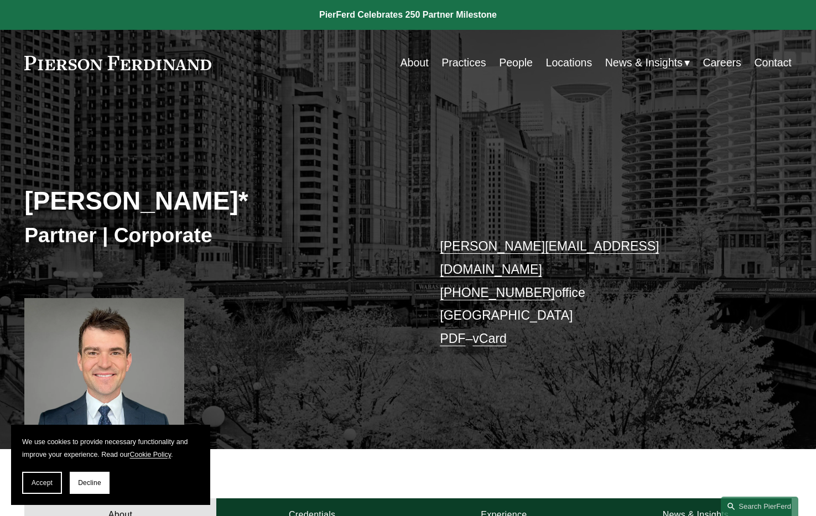 The width and height of the screenshot is (816, 516). Describe the element at coordinates (111, 448) in the screenshot. I see `p: We use cookies to provide necessary functionality and improve your experience. Read our .` at that location.